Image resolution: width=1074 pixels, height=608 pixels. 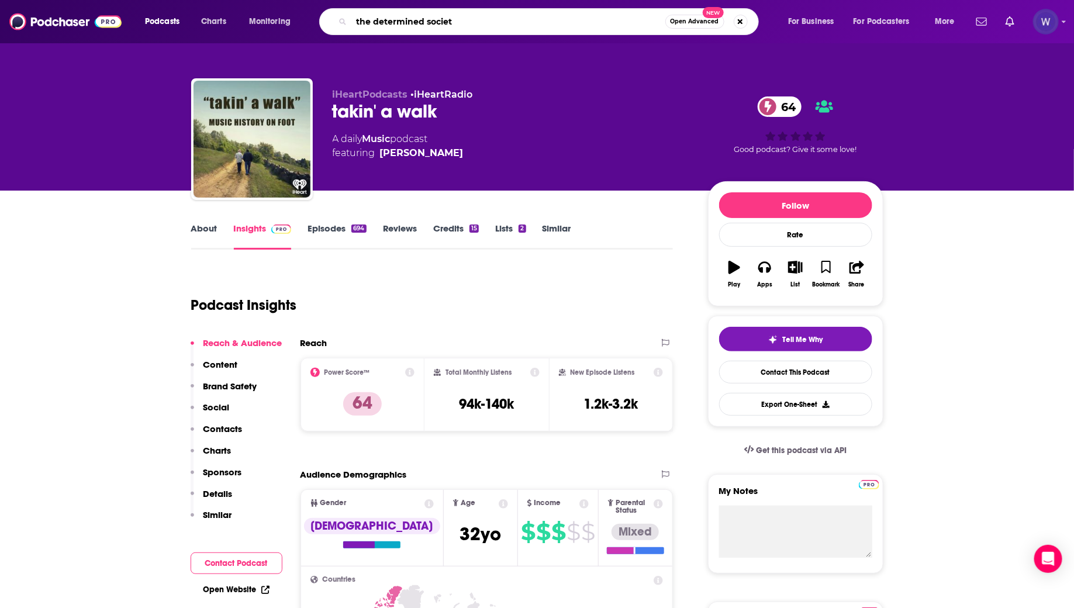 I want to click on button: tell me why sparkleTell Me Why, so click(x=796, y=339).